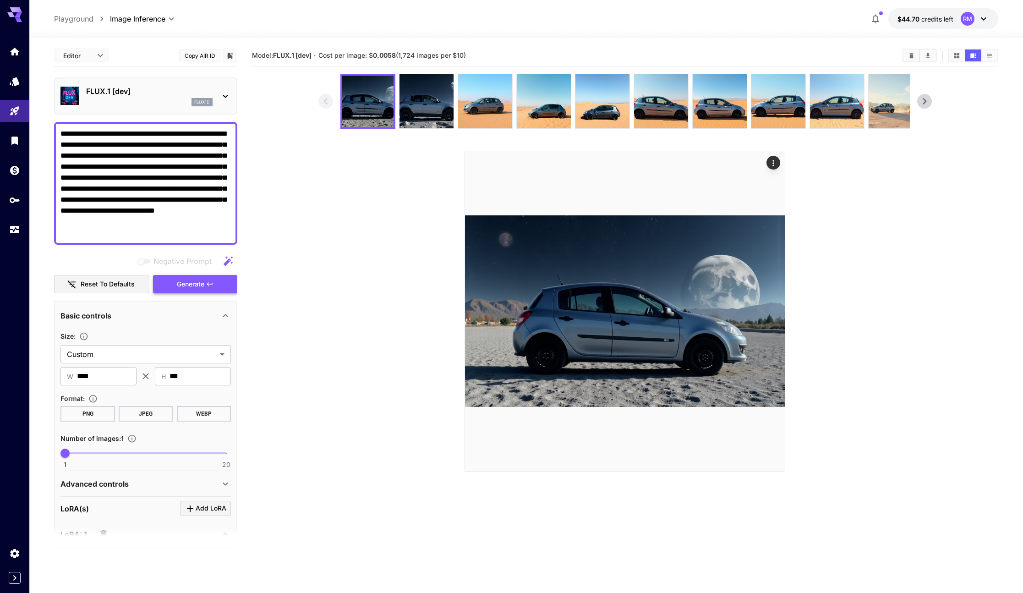 This screenshot has height=593, width=1023. Describe the element at coordinates (226, 464) in the screenshot. I see `span: 20` at that location.